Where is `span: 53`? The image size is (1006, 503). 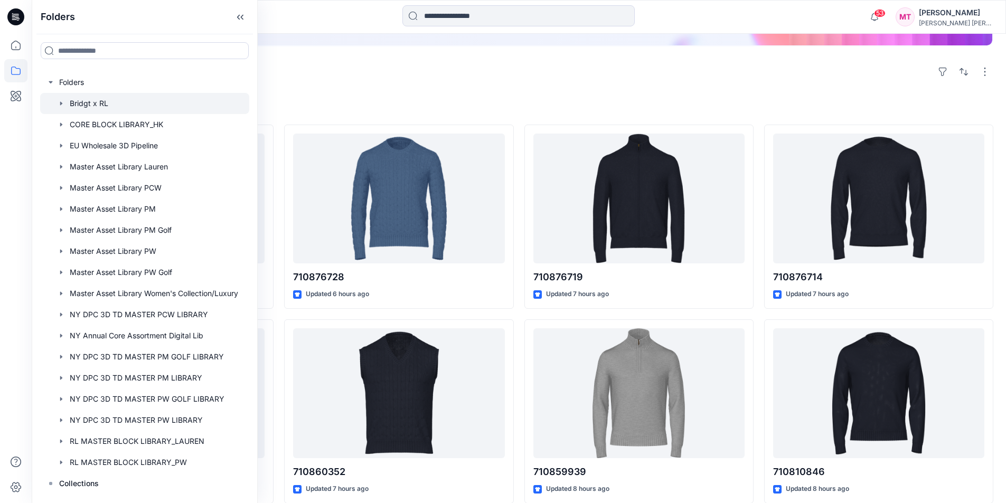 span: 53 is located at coordinates (880, 13).